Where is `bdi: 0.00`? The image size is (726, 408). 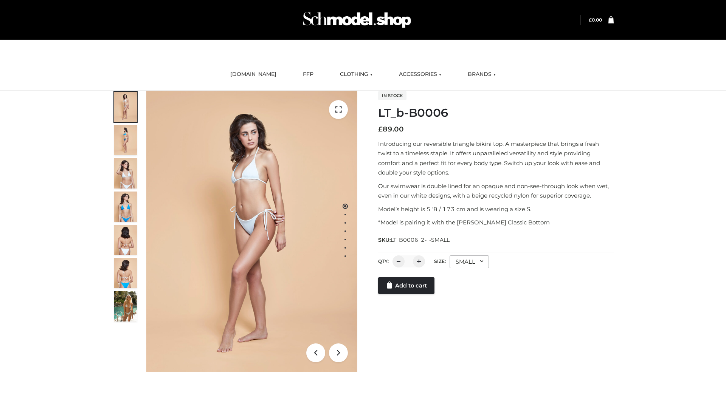
bdi: 0.00 is located at coordinates (595, 20).